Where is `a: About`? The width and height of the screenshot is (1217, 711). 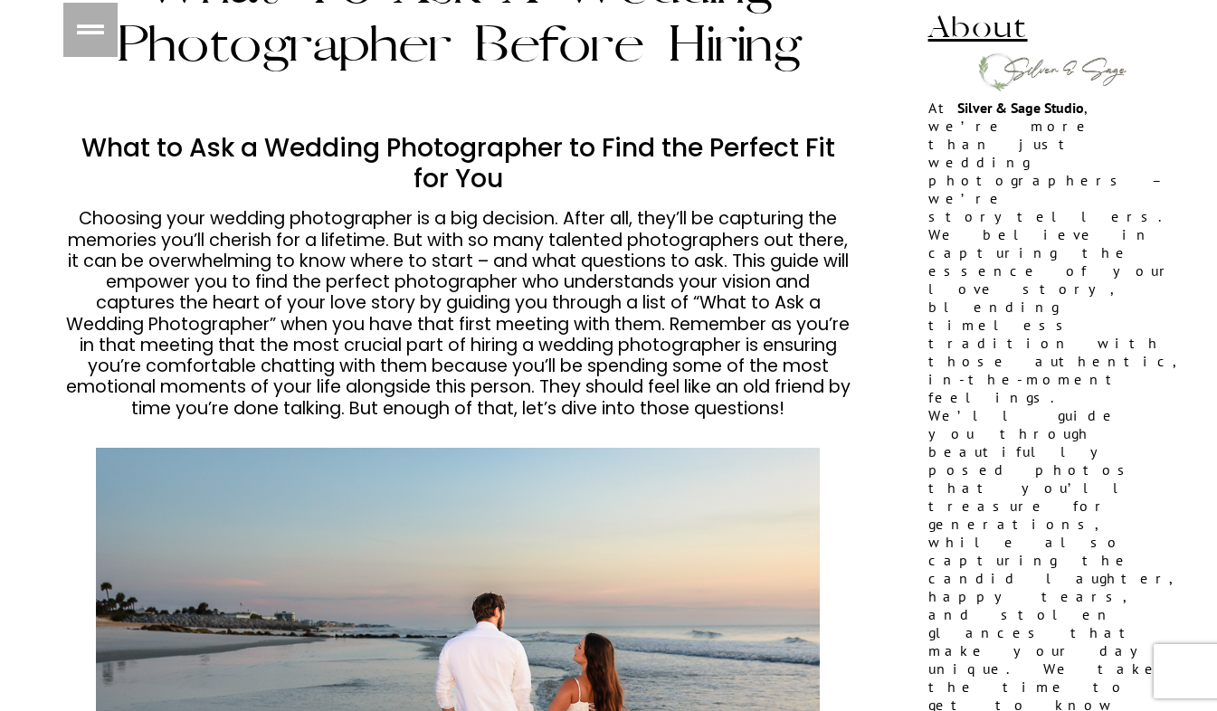 a: About is located at coordinates (978, 27).